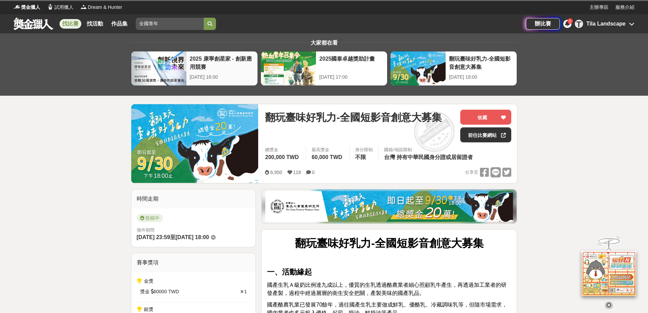 The image size is (648, 313). What do you see at coordinates (387, 289) in the screenshot?
I see `span: 國產生乳Ａ級奶比例達九成以上，優質的生乳透過酪農業者細心照顧乳牛產生，再透過加工業者的研發產製，過程中經過層層的衛生安全把關，產製美味的國產乳品。` at bounding box center [387, 289].